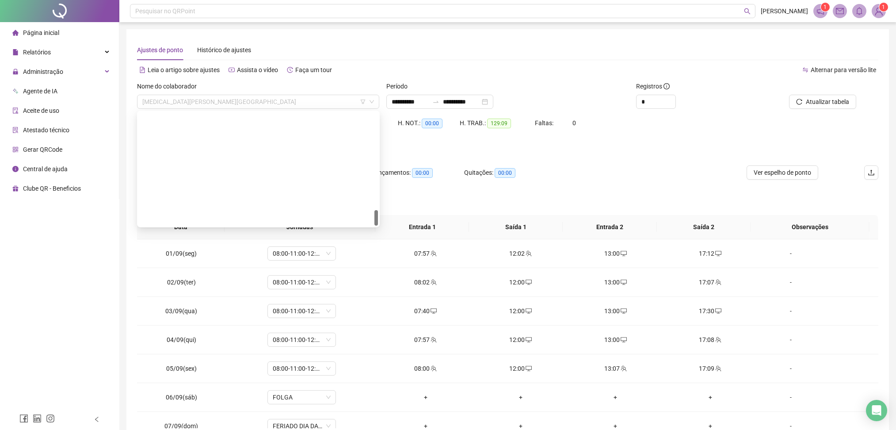 The height and width of the screenshot is (430, 896). Describe the element at coordinates (37, 52) in the screenshot. I see `span: Relatórios` at that location.